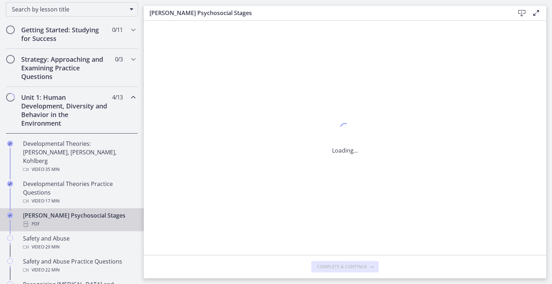 The width and height of the screenshot is (552, 284). What do you see at coordinates (342, 267) in the screenshot?
I see `span: Complete & continue` at bounding box center [342, 267].